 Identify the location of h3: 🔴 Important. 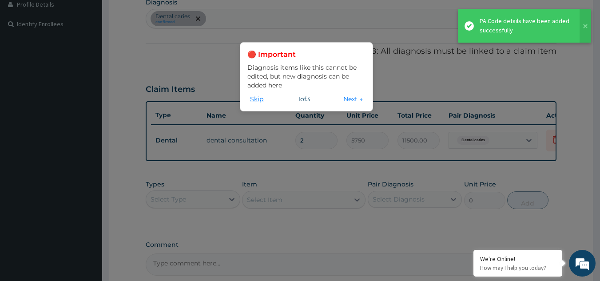
(306, 55).